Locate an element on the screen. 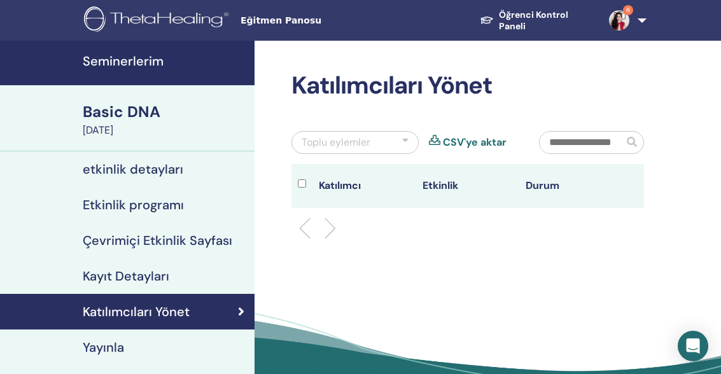  h4: Yayınla is located at coordinates (103, 348).